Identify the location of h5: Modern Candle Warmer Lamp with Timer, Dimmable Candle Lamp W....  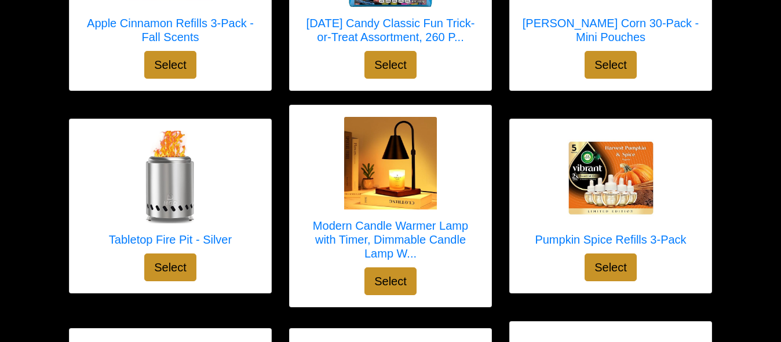
(390, 240).